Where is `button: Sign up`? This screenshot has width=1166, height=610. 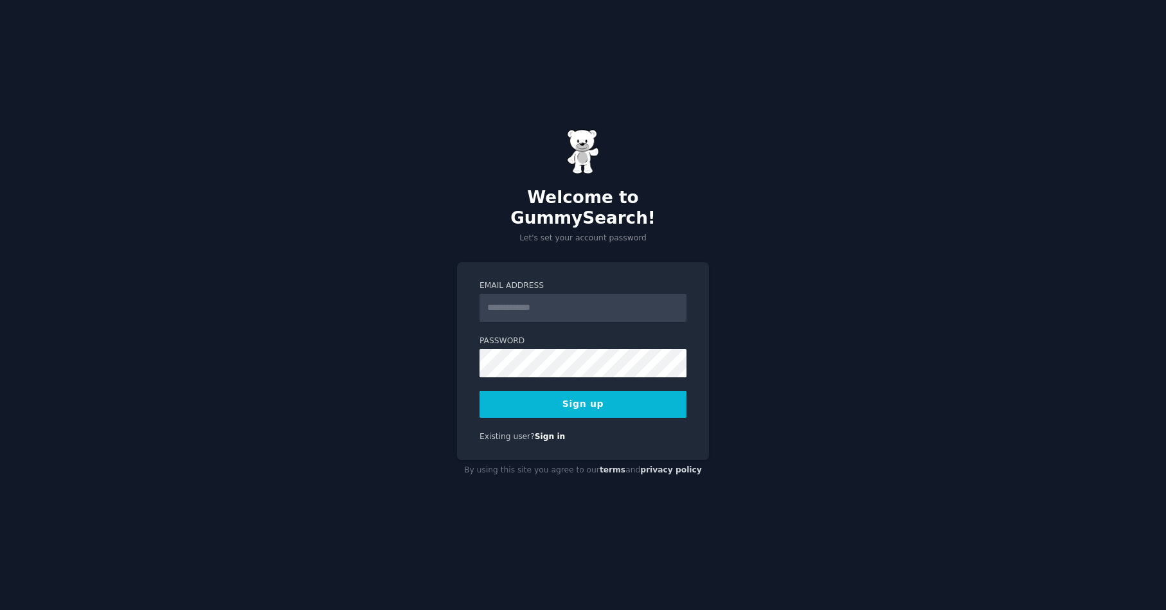
button: Sign up is located at coordinates (583, 404).